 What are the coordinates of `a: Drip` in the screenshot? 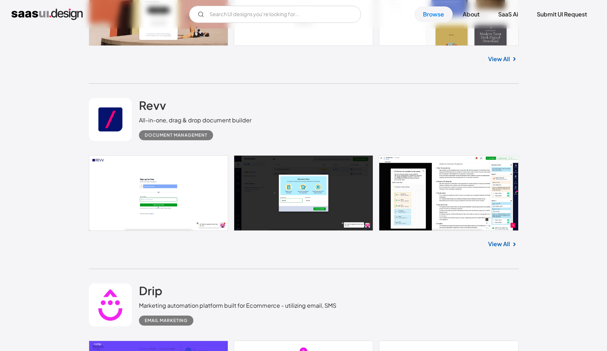 It's located at (150, 293).